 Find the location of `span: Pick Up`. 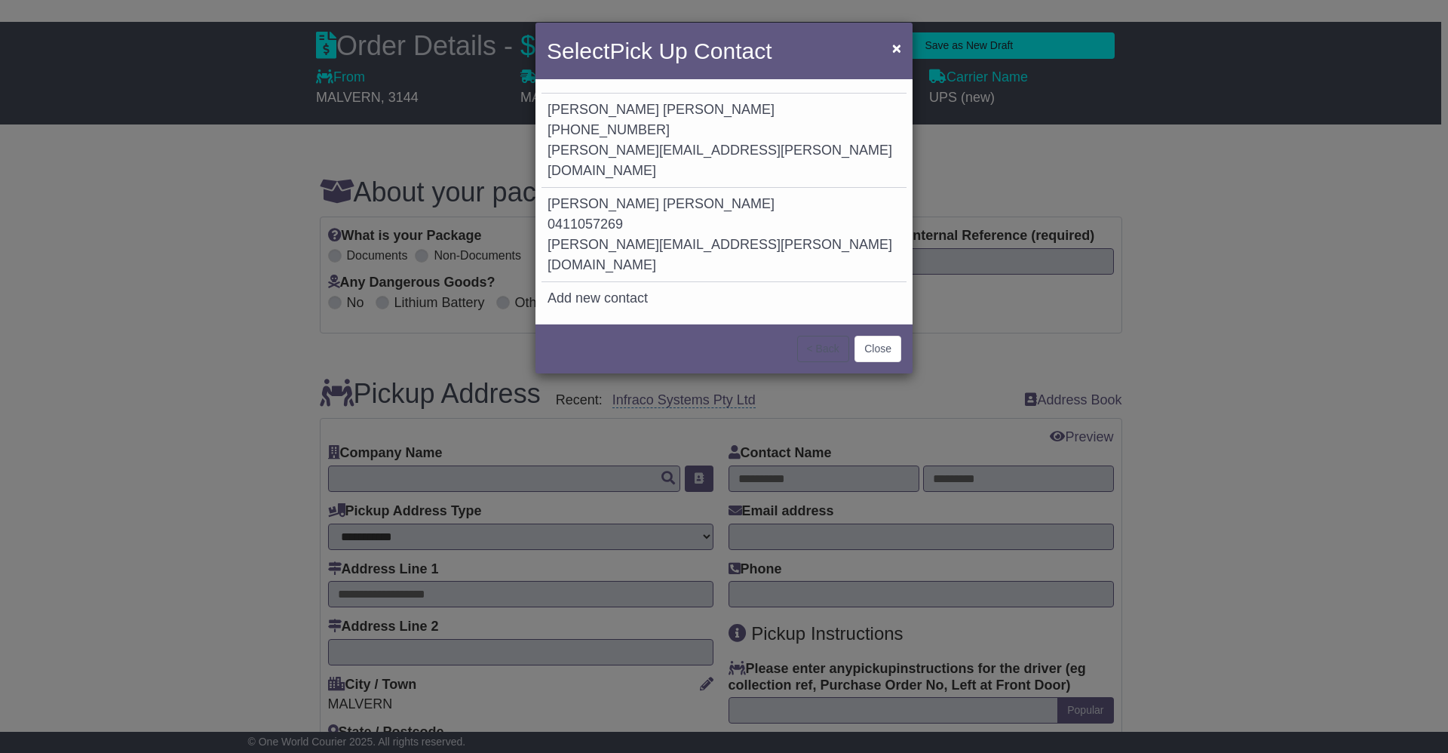

span: Pick Up is located at coordinates (648, 51).